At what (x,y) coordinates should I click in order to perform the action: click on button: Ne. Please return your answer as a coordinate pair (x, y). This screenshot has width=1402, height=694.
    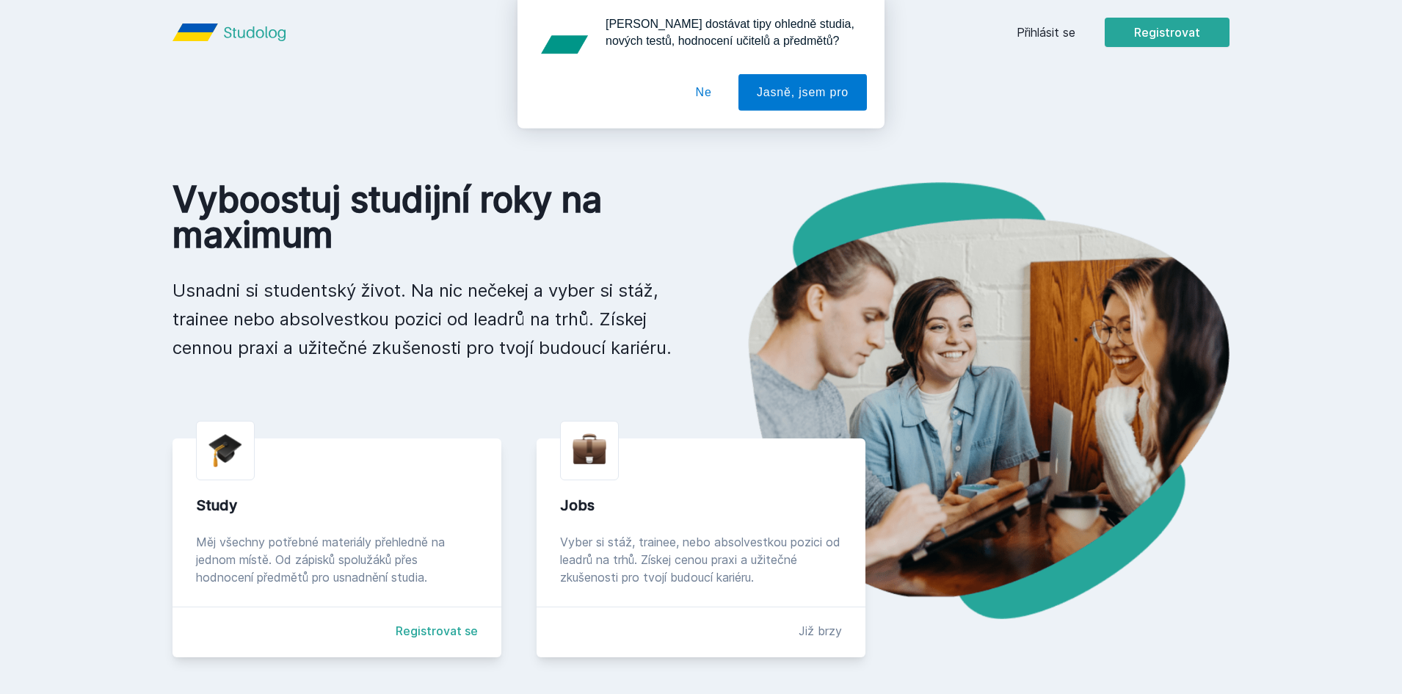
    Looking at the image, I should click on (704, 95).